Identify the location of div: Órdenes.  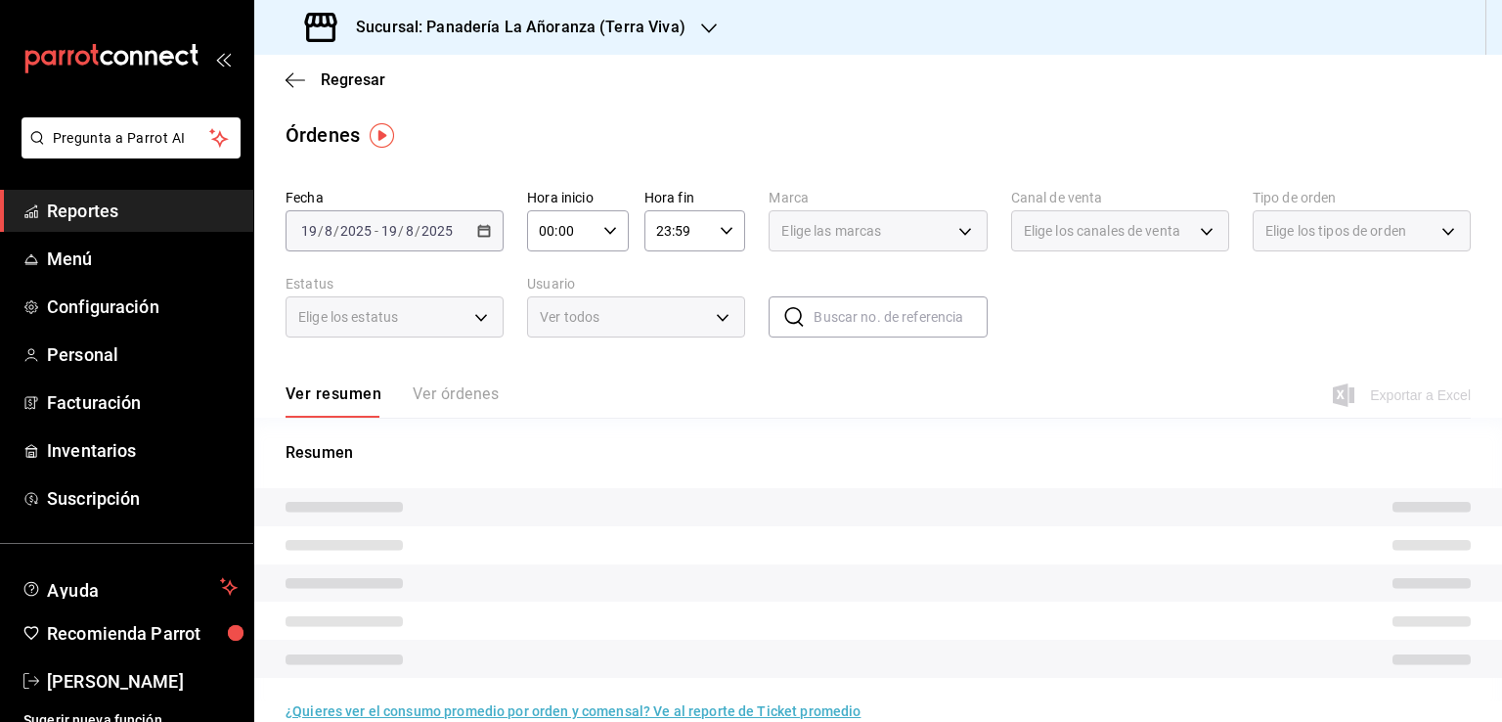
(323, 135).